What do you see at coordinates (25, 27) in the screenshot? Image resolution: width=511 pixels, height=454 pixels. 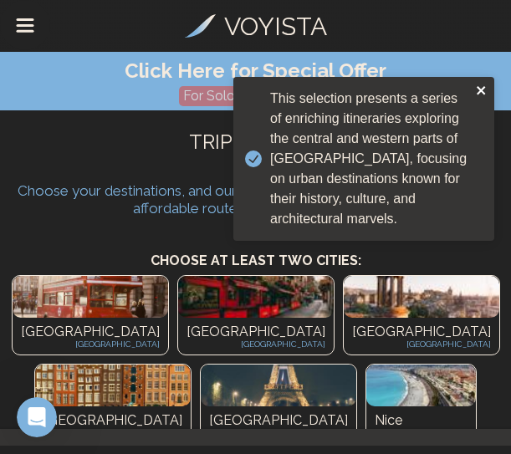 I see `button: Drawer Menu` at bounding box center [25, 27].